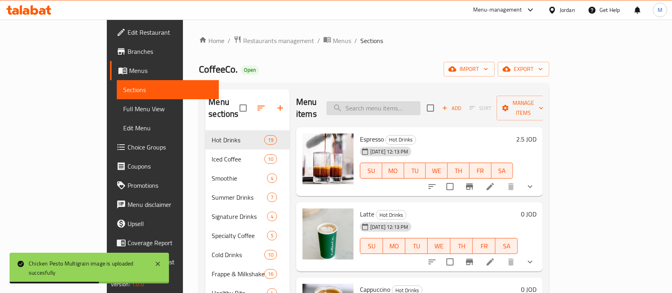 The image size is (672, 293). I want to click on button: sort-choices, so click(432, 186).